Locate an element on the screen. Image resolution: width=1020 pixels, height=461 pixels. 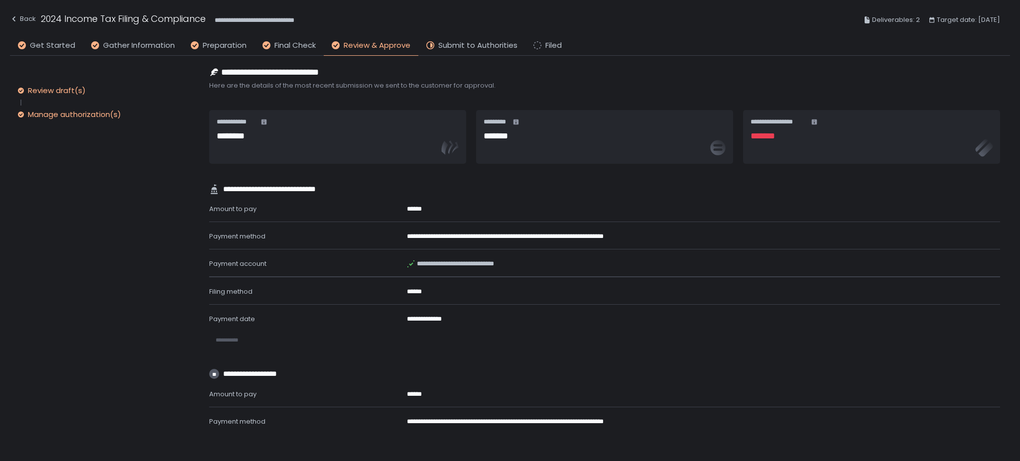
h1: 2024 Income Tax Filing & Compliance is located at coordinates (123, 18).